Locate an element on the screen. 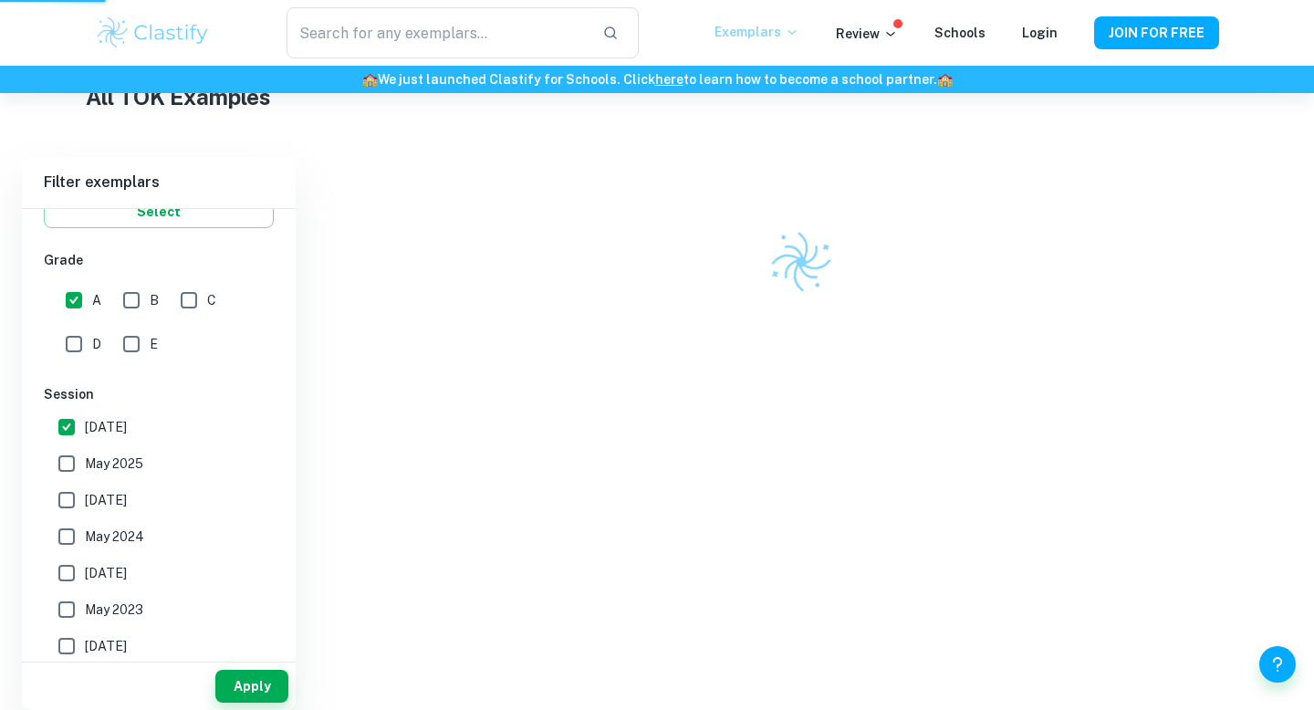 The height and width of the screenshot is (710, 1314). span: E is located at coordinates (153, 344).